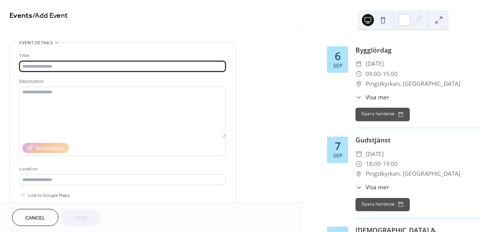 Image resolution: width=504 pixels, height=232 pixels. I want to click on div: Gudstjänst, so click(418, 140).